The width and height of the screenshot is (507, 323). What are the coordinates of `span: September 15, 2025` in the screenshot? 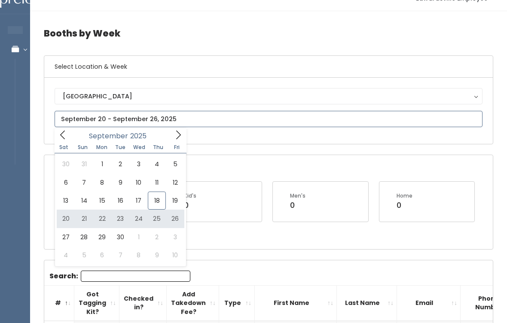 It's located at (102, 201).